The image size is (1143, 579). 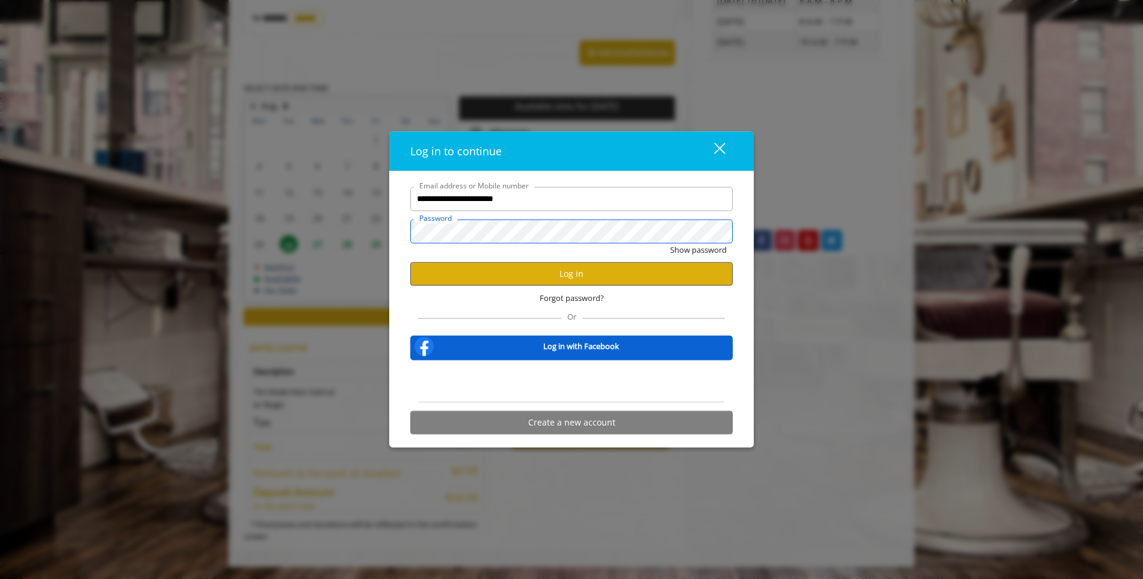 What do you see at coordinates (712, 150) in the screenshot?
I see `button: close dialog` at bounding box center [712, 150].